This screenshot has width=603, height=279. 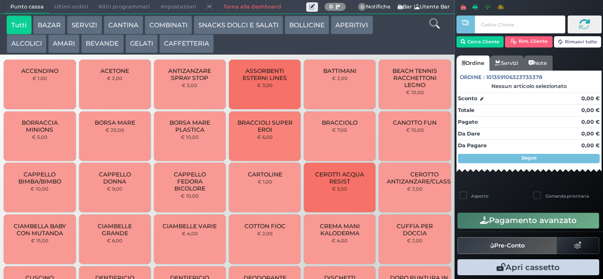 What do you see at coordinates (351, 25) in the screenshot?
I see `button: APERITIVI` at bounding box center [351, 25].